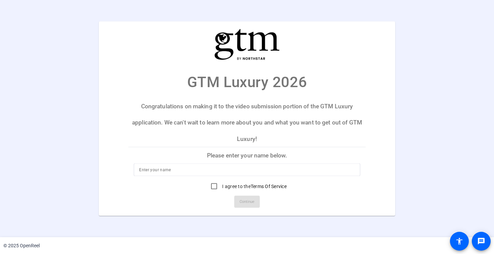 This screenshot has height=254, width=494. What do you see at coordinates (254, 186) in the screenshot?
I see `label: I agree to the` at bounding box center [254, 186].